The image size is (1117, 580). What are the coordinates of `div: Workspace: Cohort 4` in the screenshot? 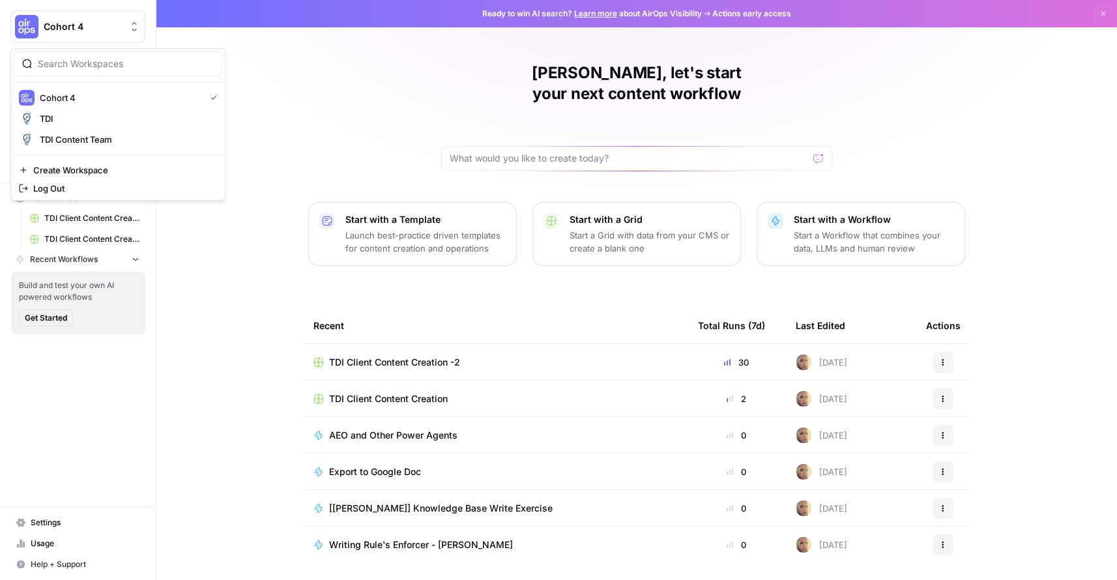 It's located at (118, 125).